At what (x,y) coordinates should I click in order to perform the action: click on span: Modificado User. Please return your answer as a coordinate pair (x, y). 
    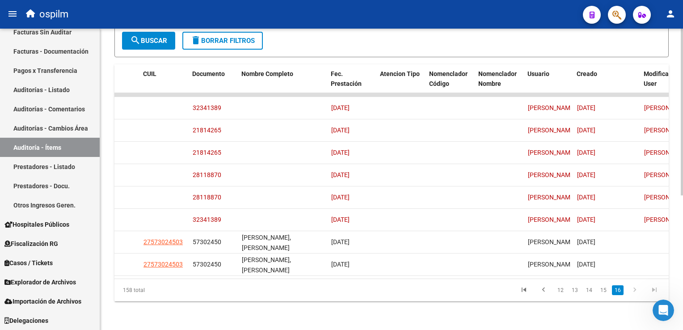
    Looking at the image, I should click on (659, 79).